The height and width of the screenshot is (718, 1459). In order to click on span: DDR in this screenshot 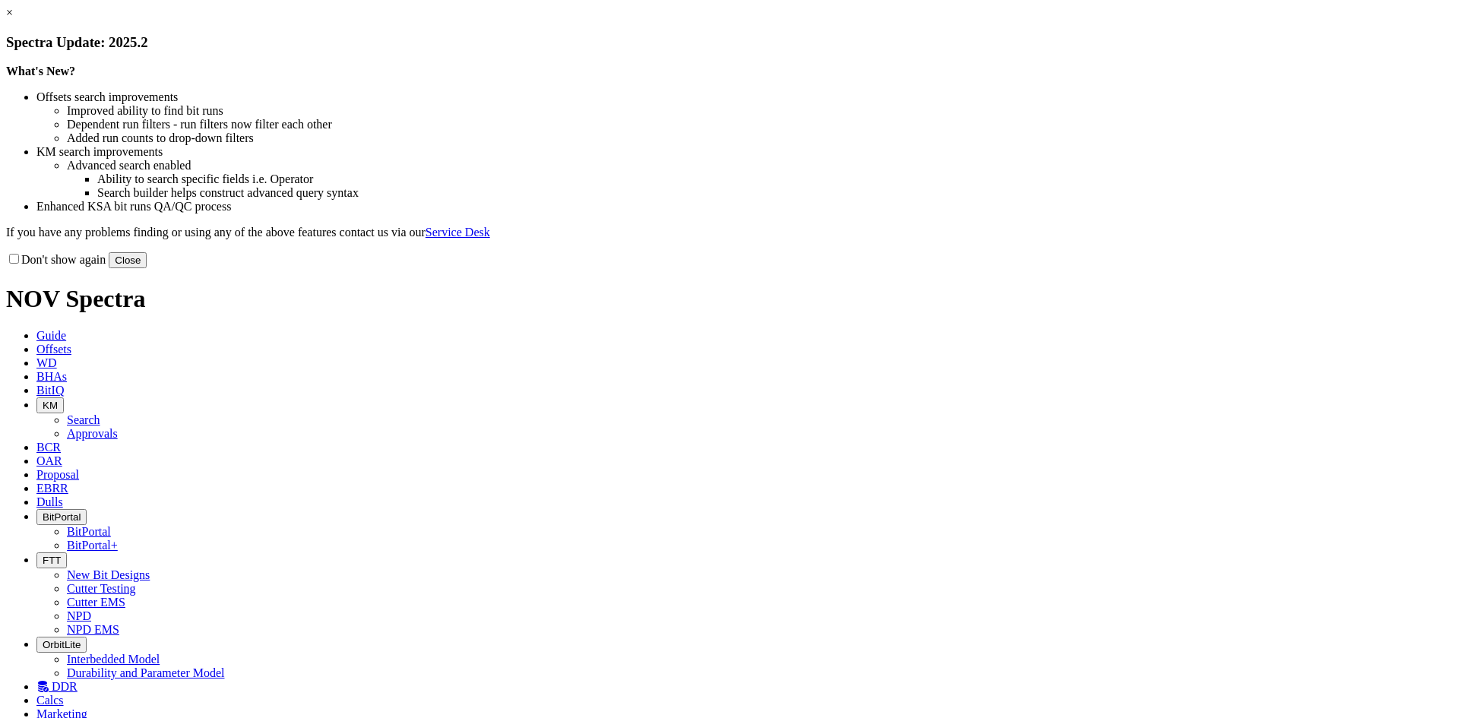, I will do `click(65, 686)`.